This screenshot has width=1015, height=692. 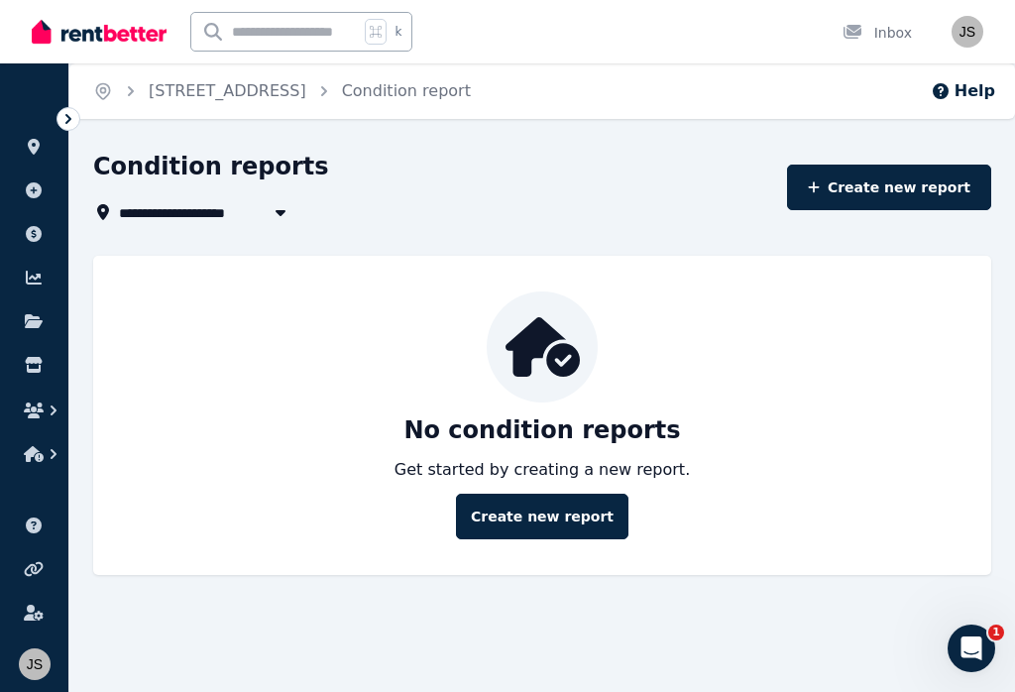 What do you see at coordinates (877, 33) in the screenshot?
I see `div: Inbox` at bounding box center [877, 33].